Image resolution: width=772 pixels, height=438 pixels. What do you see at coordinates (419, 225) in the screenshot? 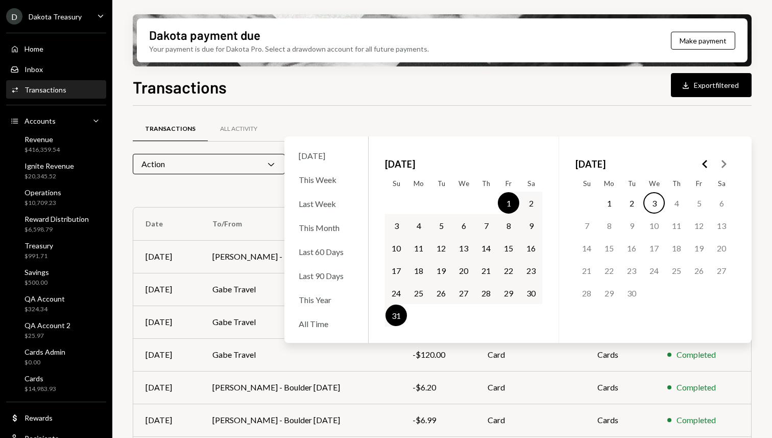
I see `button: Monday, August 4th, 2025, selected` at bounding box center [419, 225].